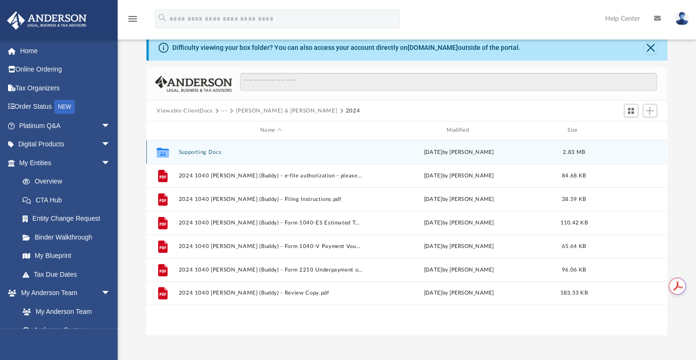  I want to click on a: My Anderson Teamarrow_drop_down, so click(63, 293).